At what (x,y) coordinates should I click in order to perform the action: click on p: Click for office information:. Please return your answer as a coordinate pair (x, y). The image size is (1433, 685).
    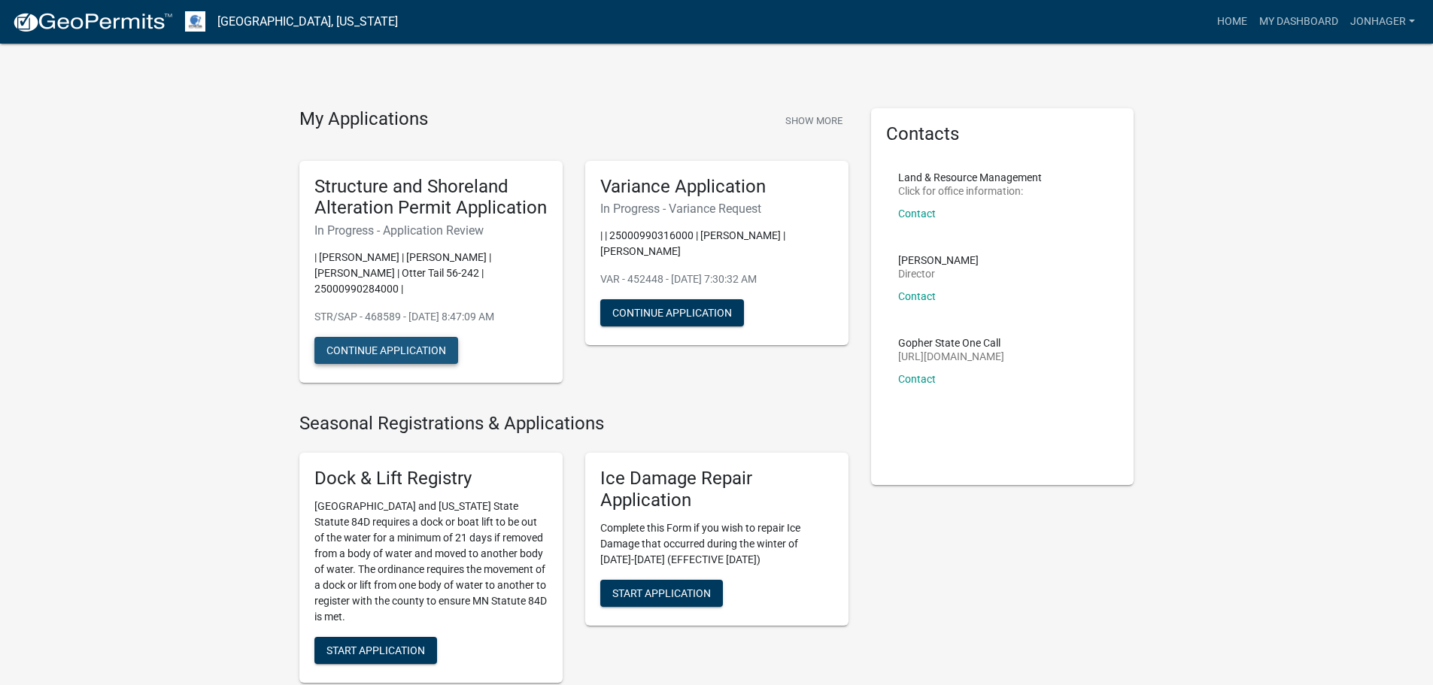
    Looking at the image, I should click on (970, 191).